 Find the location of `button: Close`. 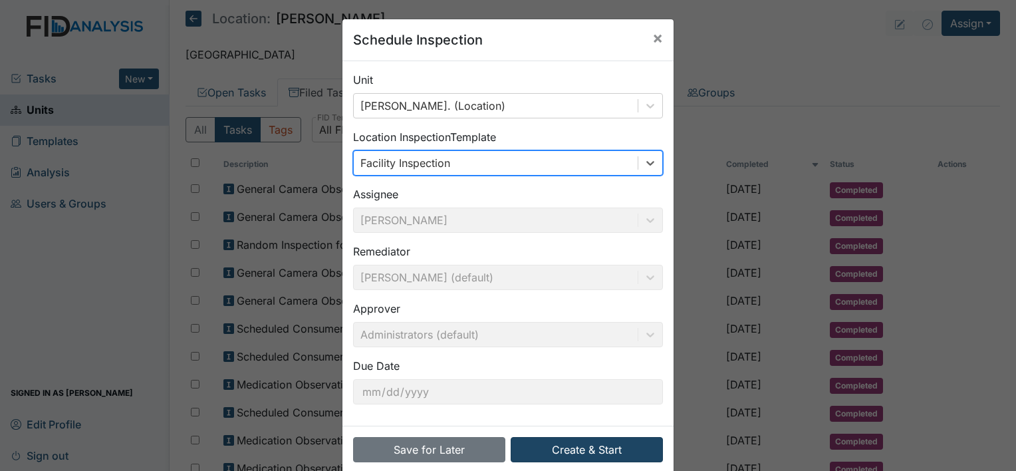

button: Close is located at coordinates (658, 38).